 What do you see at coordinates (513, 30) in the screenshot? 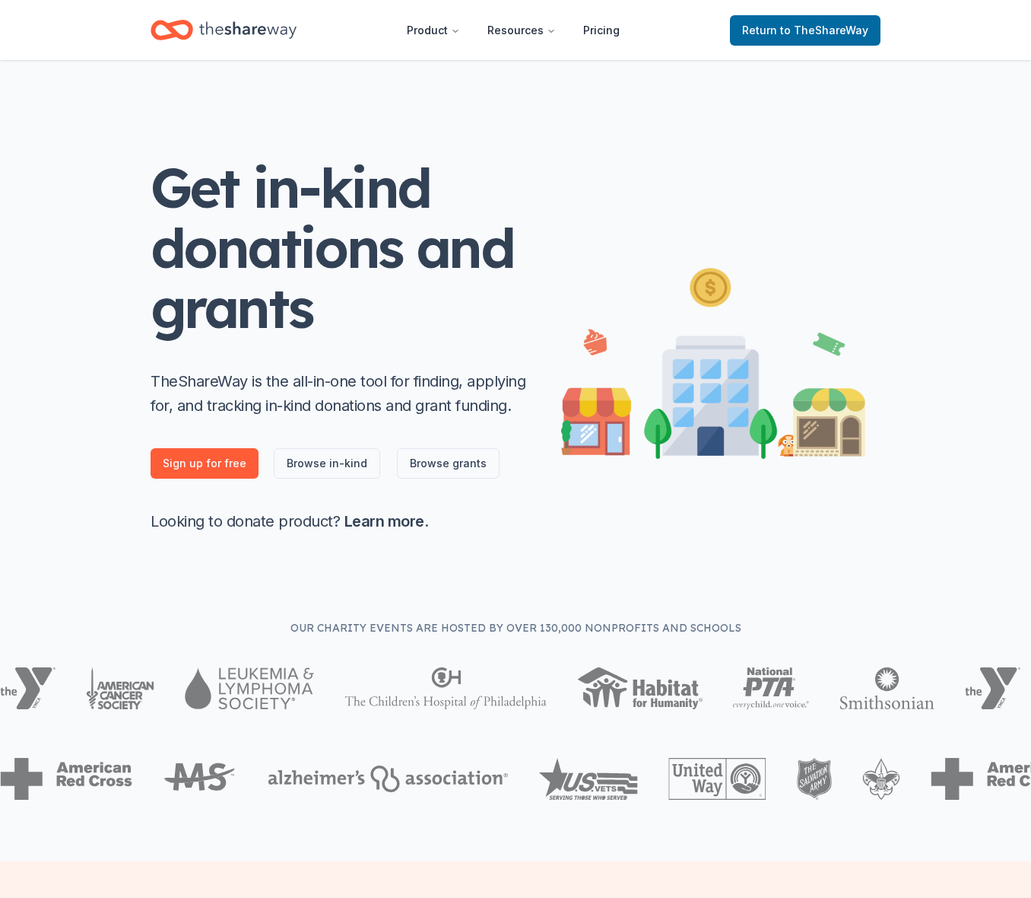
I see `nav: Main` at bounding box center [513, 30].